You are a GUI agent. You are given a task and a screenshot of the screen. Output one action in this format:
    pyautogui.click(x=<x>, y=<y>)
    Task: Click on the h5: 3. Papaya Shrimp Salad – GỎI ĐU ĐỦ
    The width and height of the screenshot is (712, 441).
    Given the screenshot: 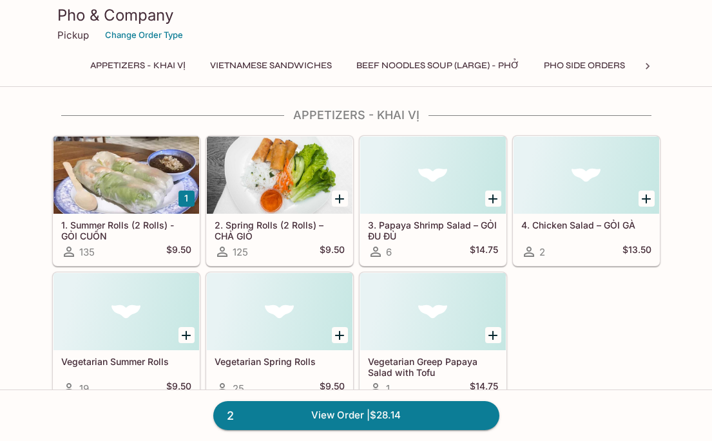 What is the action you would take?
    pyautogui.click(x=433, y=230)
    